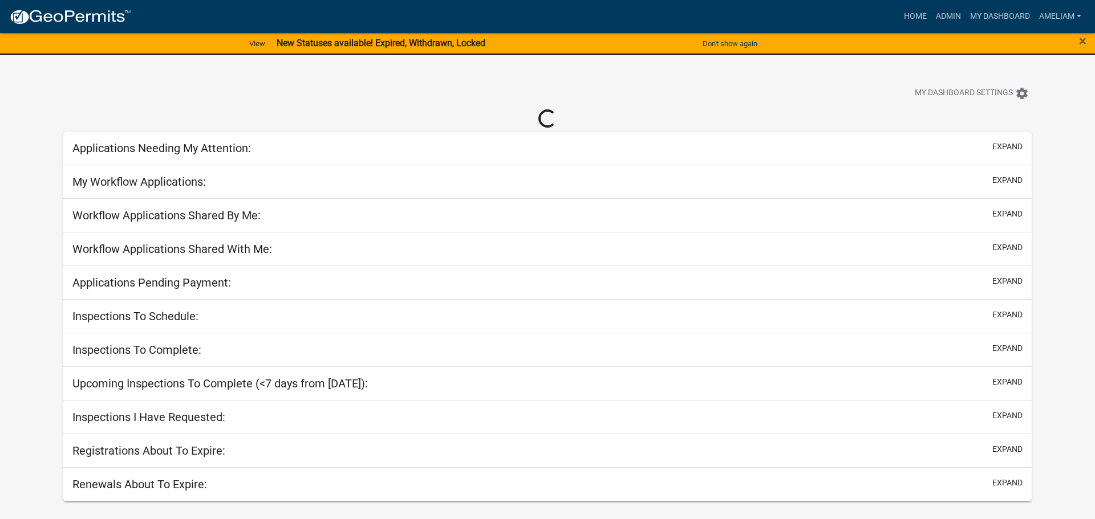 The image size is (1095, 519). I want to click on a: Admin, so click(948, 17).